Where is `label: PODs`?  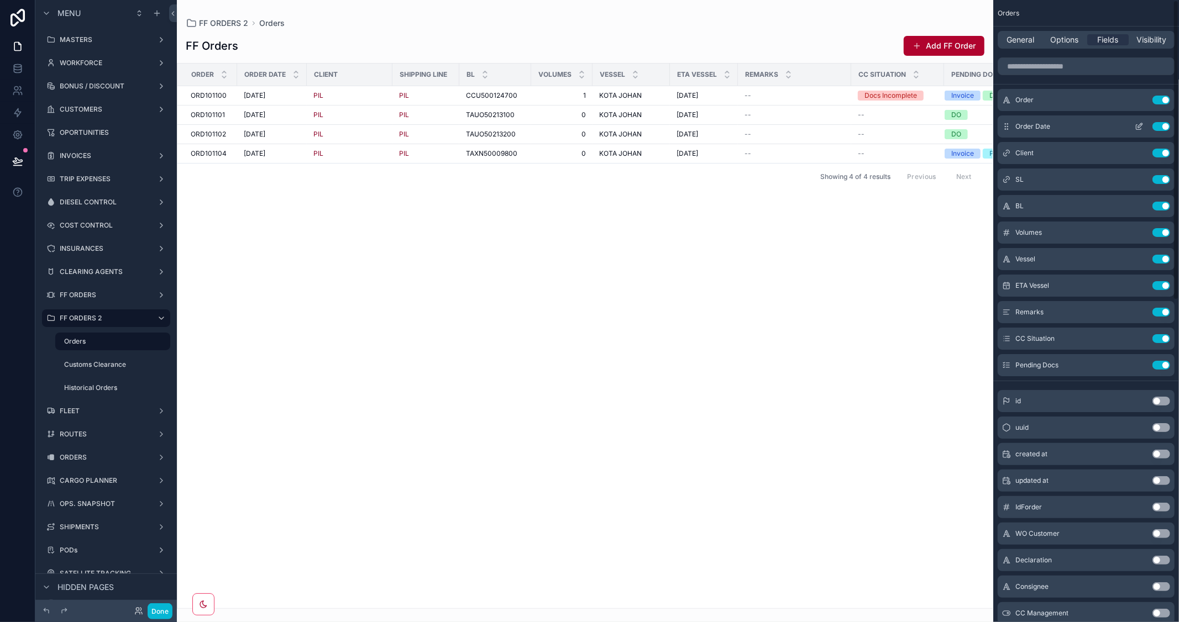 label: PODs is located at coordinates (106, 550).